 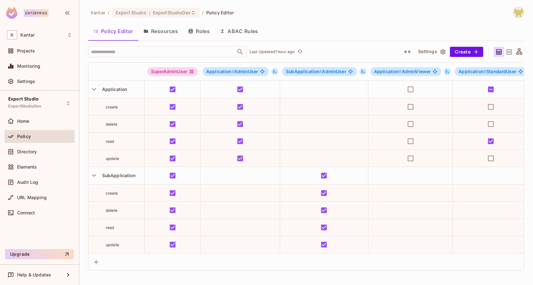 What do you see at coordinates (36, 13) in the screenshot?
I see `div: Enterprise` at bounding box center [36, 13].